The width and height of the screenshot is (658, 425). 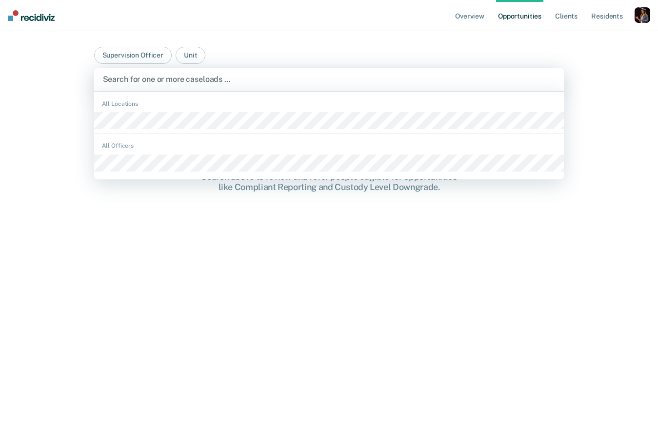 What do you see at coordinates (31, 16) in the screenshot?
I see `img: Recidiviz` at bounding box center [31, 16].